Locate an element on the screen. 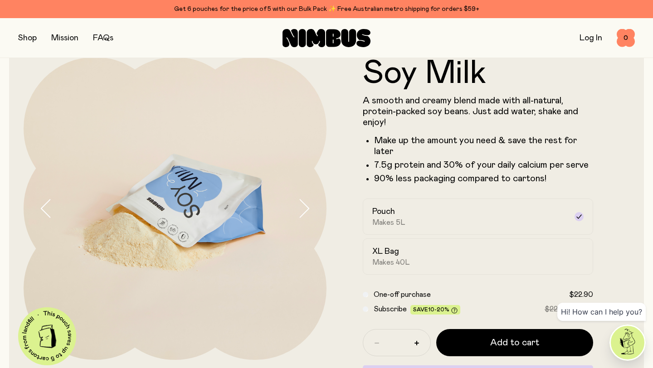 Image resolution: width=653 pixels, height=368 pixels. img: agent is located at coordinates (628, 343).